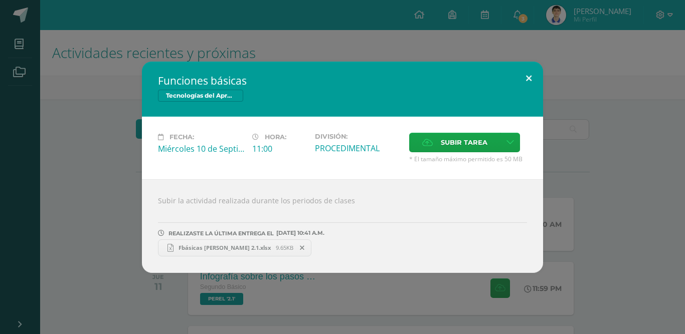 The height and width of the screenshot is (334, 685). What do you see at coordinates (464, 142) in the screenshot?
I see `span: Subir tarea` at bounding box center [464, 142].